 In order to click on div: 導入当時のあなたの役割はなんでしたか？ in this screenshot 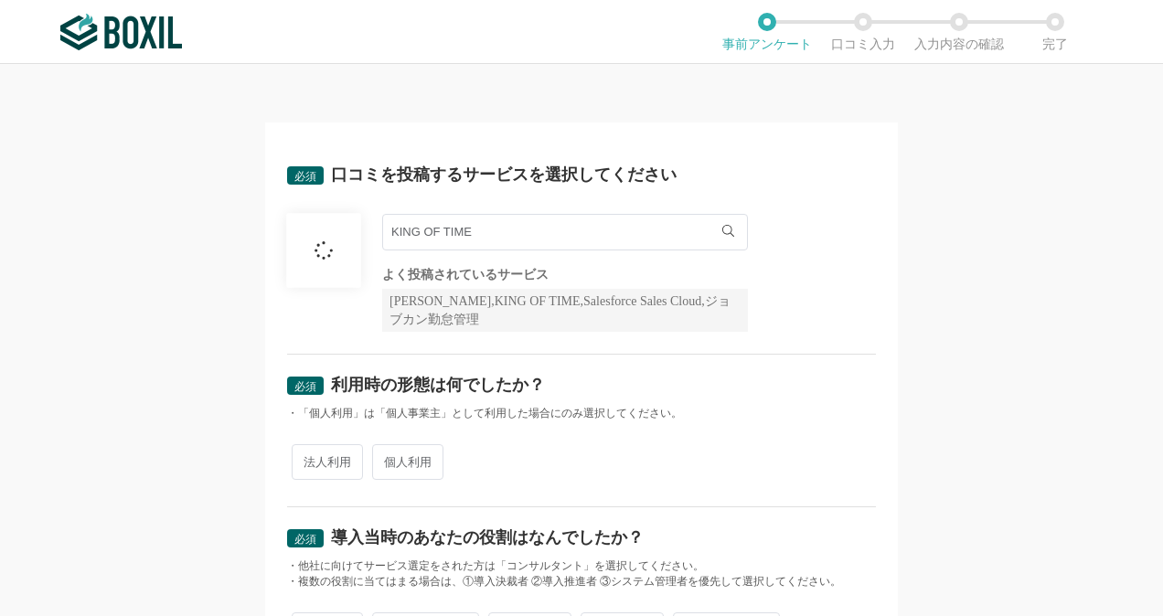, I will do `click(487, 538)`.